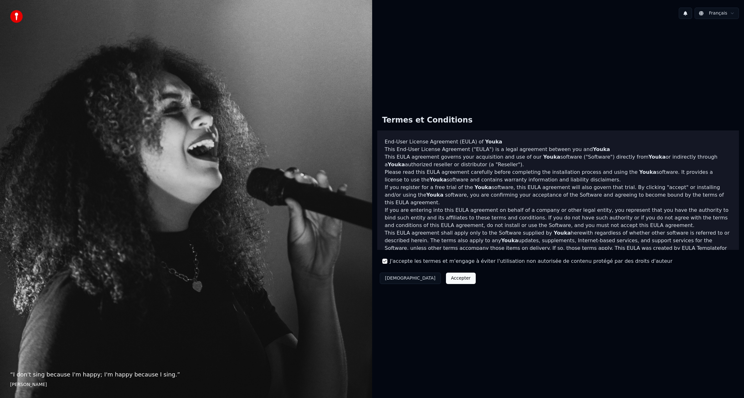 The height and width of the screenshot is (398, 744). What do you see at coordinates (558, 142) in the screenshot?
I see `h3: End-User License Agreement (EULA) of` at bounding box center [558, 142].